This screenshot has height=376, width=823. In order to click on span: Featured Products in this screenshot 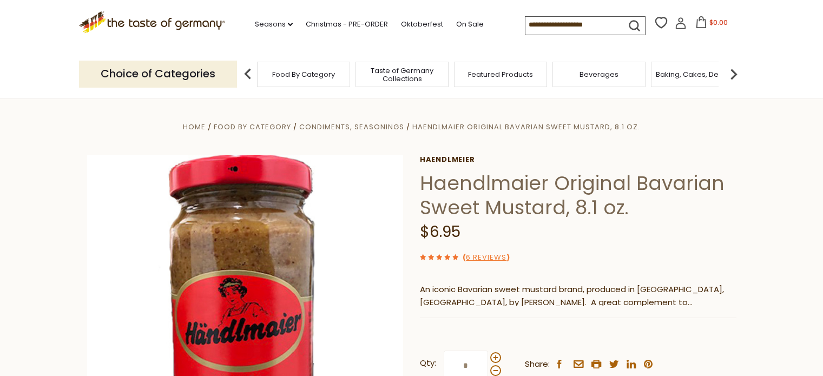, I will do `click(501, 74)`.